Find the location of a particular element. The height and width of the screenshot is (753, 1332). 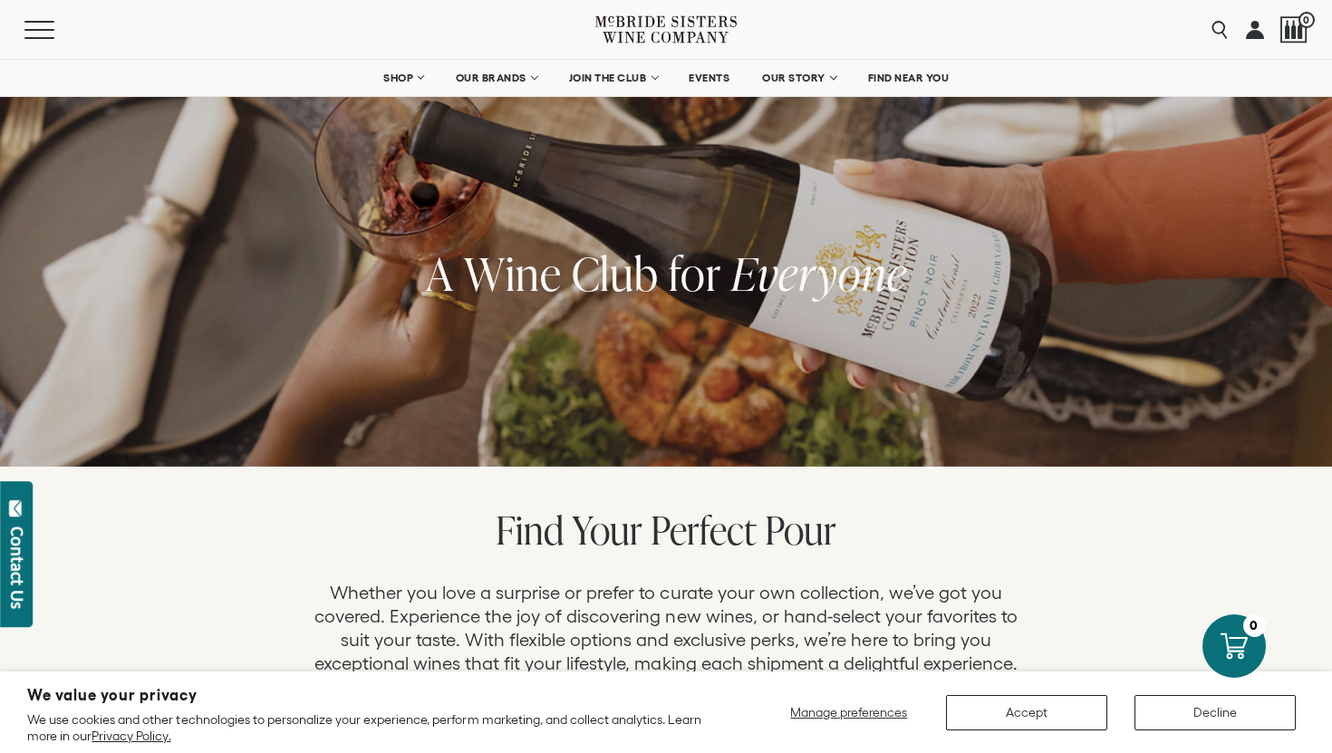

span: FIND NEAR YOU is located at coordinates (909, 78).